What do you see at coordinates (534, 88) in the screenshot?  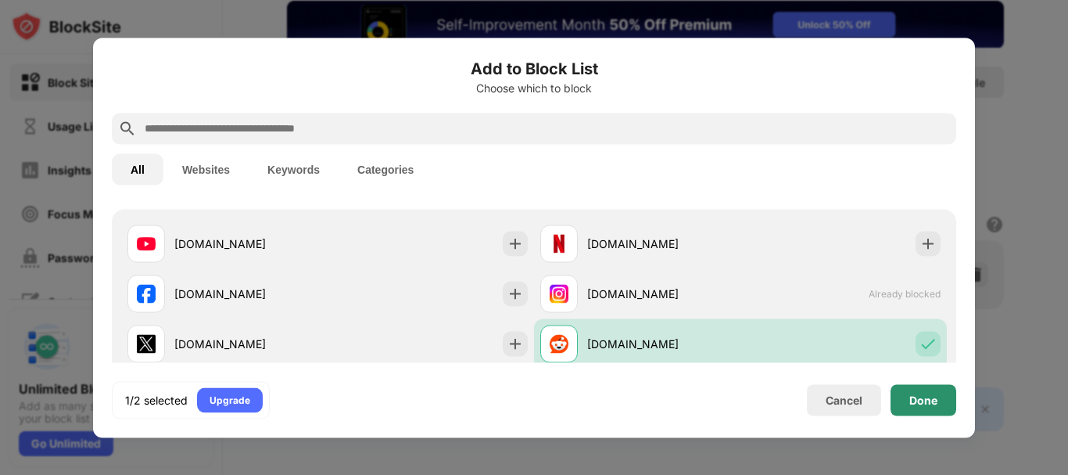 I see `div: Choose which to block` at bounding box center [534, 88].